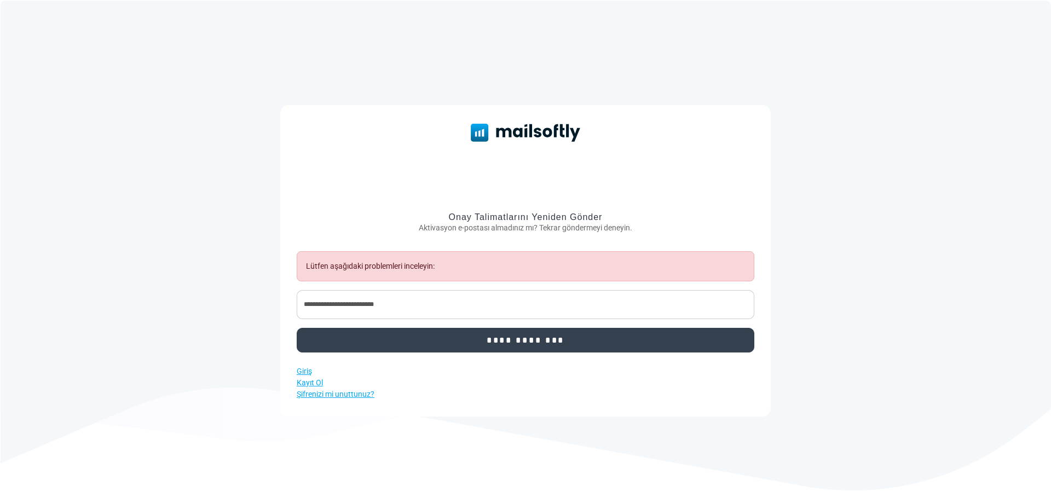 Image resolution: width=1051 pixels, height=503 pixels. I want to click on font: Aktivasyon e-postası almadınız mı? Tekrar göndermeyi deneyin., so click(526, 228).